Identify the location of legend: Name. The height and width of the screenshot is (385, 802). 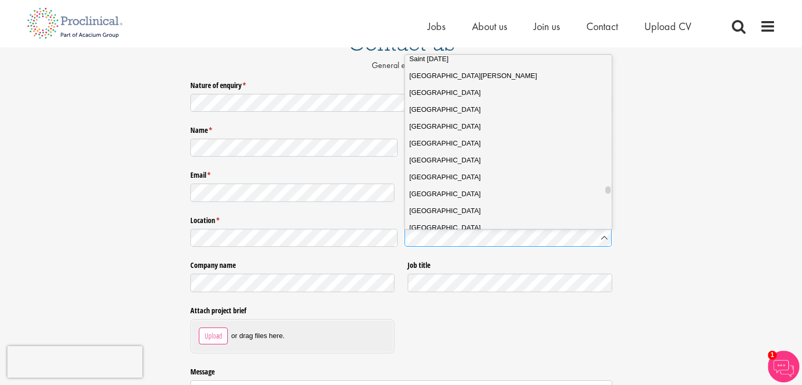
(401, 129).